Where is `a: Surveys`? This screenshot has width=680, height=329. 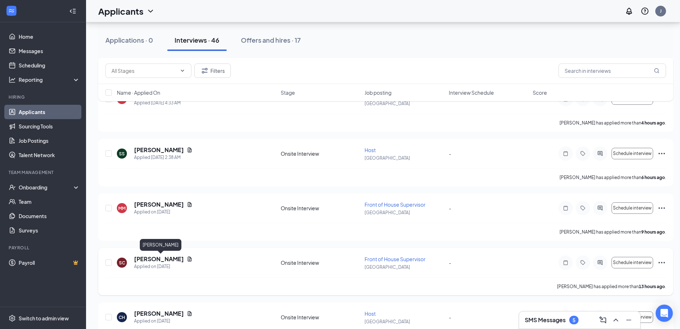
a: Surveys is located at coordinates (49, 230).